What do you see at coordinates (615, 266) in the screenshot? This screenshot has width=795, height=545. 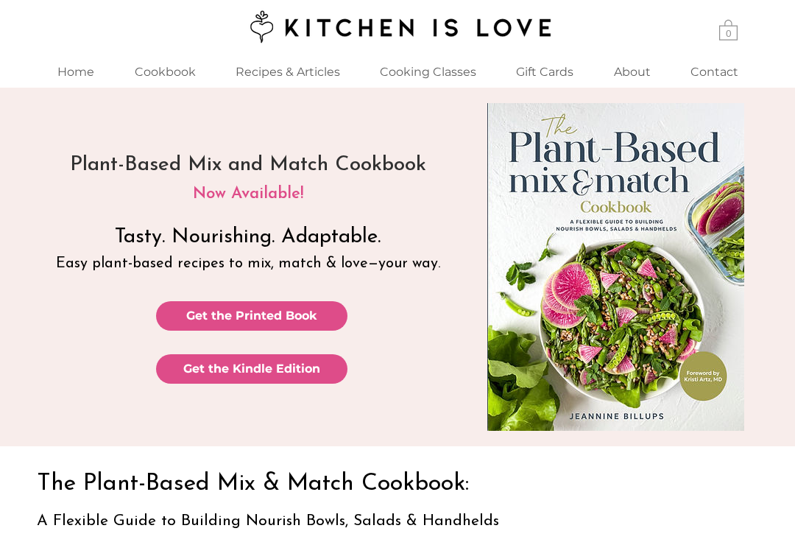 I see `img: plant-based-mix-match-cookbook-cover-web.jpg` at bounding box center [615, 266].